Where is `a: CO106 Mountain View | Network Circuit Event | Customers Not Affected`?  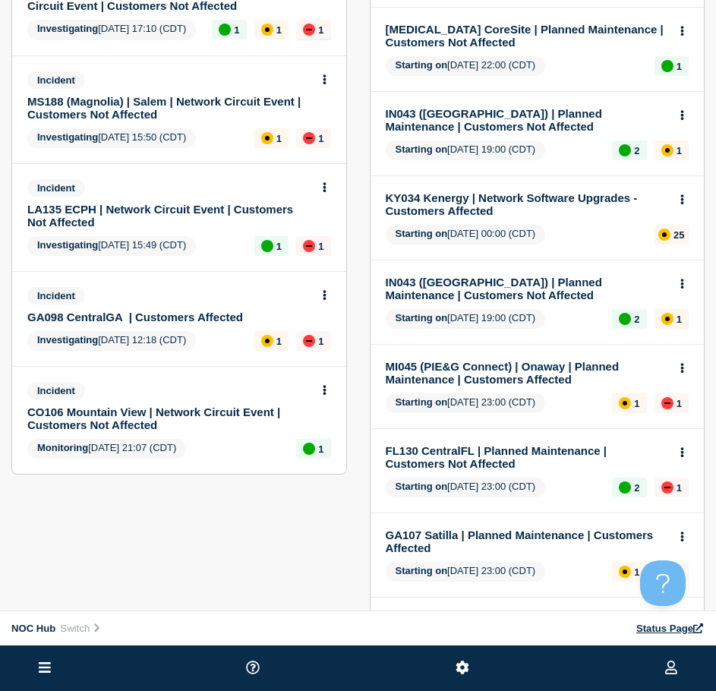 a: CO106 Mountain View | Network Circuit Event | Customers Not Affected is located at coordinates (168, 418).